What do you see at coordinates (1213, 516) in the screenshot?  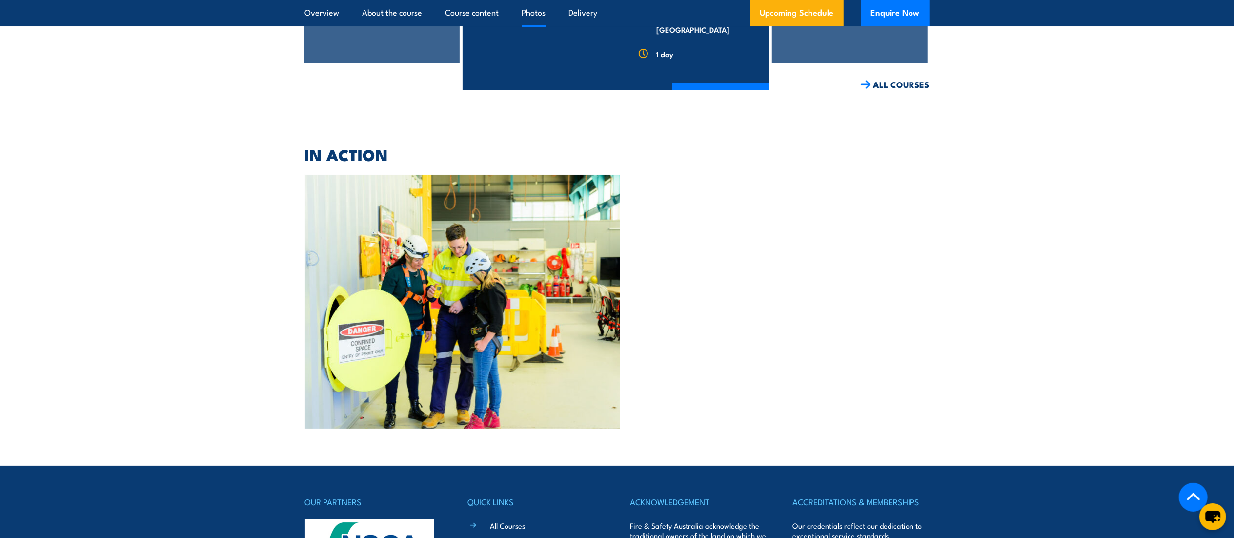 I see `button: chat-button` at bounding box center [1213, 516].